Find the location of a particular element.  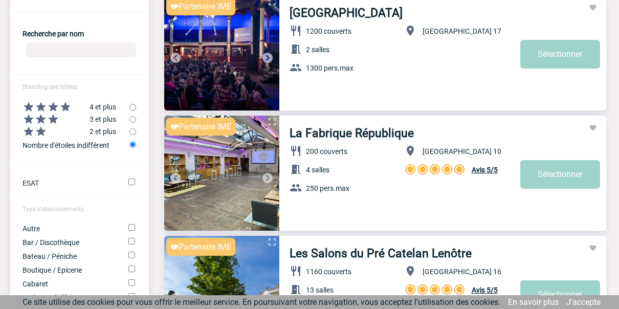

span: 1200 couverts is located at coordinates (328, 31).